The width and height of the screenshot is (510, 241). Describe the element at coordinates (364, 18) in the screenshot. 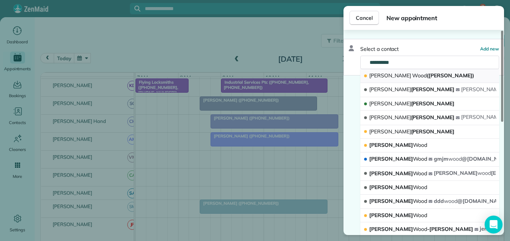

I see `span: Cancel` at that location.